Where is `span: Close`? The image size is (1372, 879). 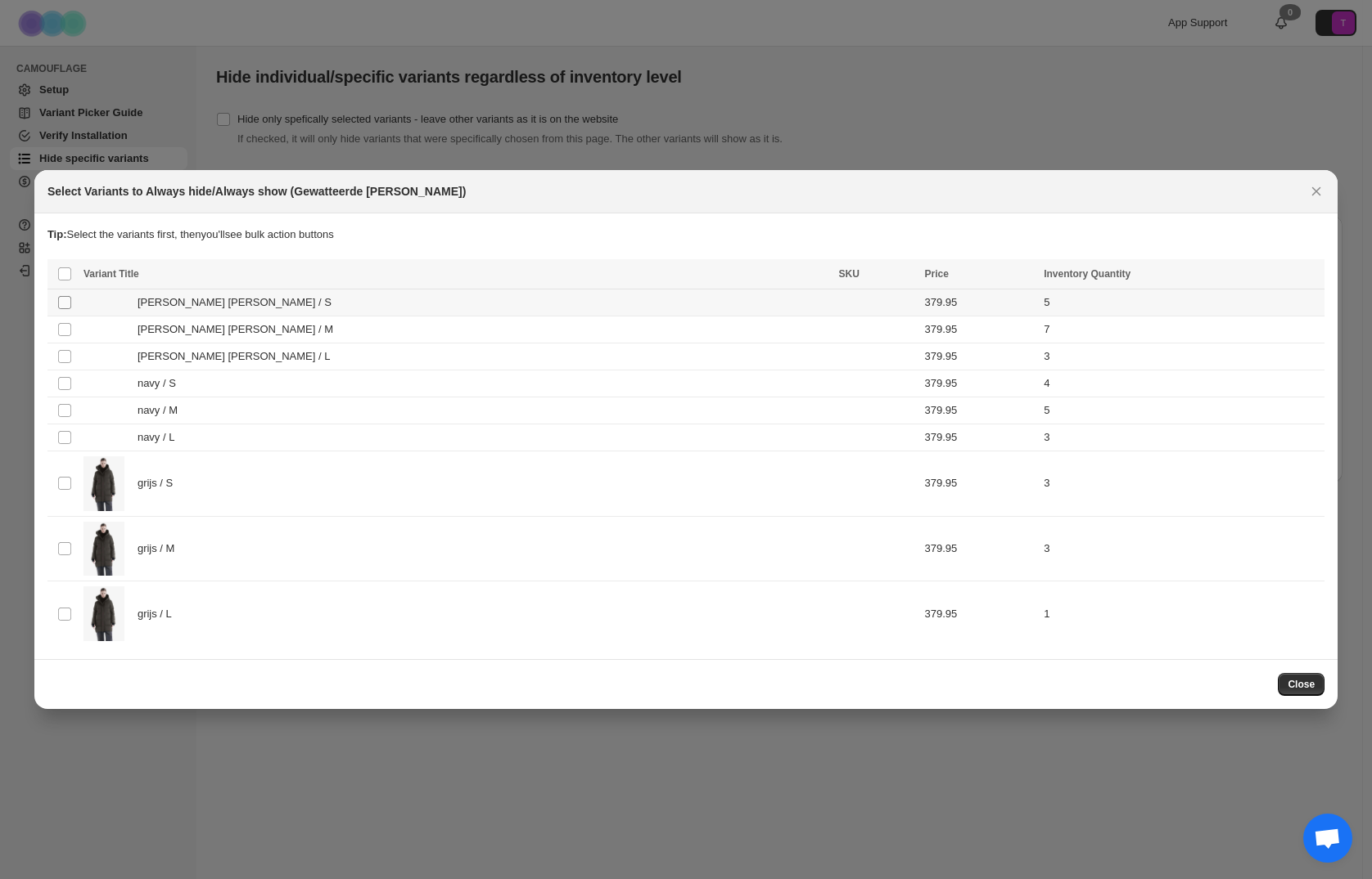
span: Close is located at coordinates (1300, 685).